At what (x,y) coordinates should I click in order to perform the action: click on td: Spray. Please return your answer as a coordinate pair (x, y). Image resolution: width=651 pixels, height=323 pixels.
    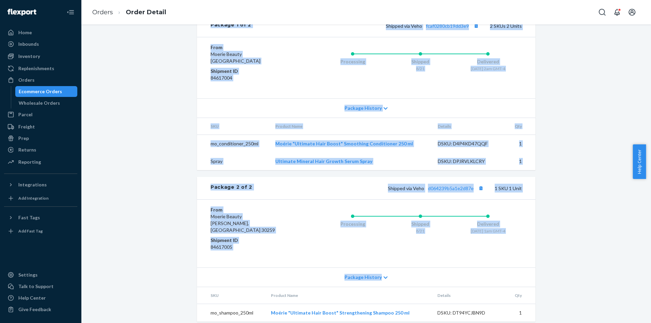
    Looking at the image, I should click on (233, 161).